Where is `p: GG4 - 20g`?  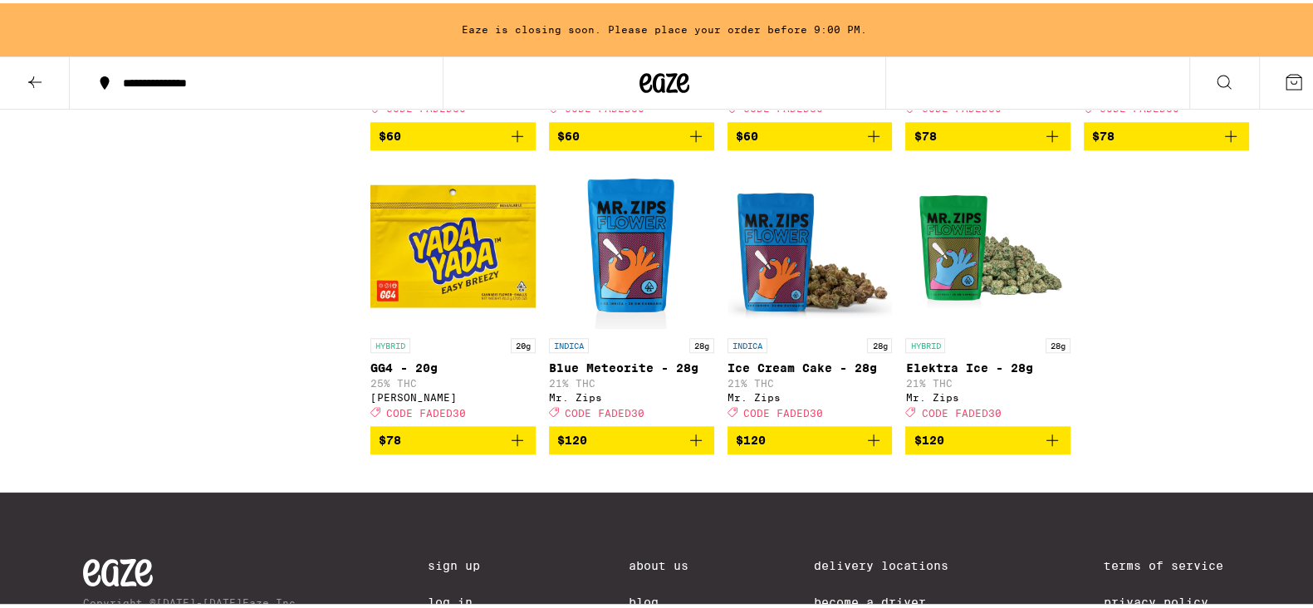
p: GG4 - 20g is located at coordinates (453, 365).